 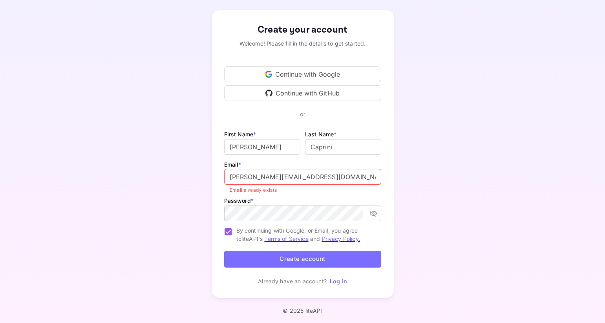 I want to click on input: John, so click(x=262, y=147).